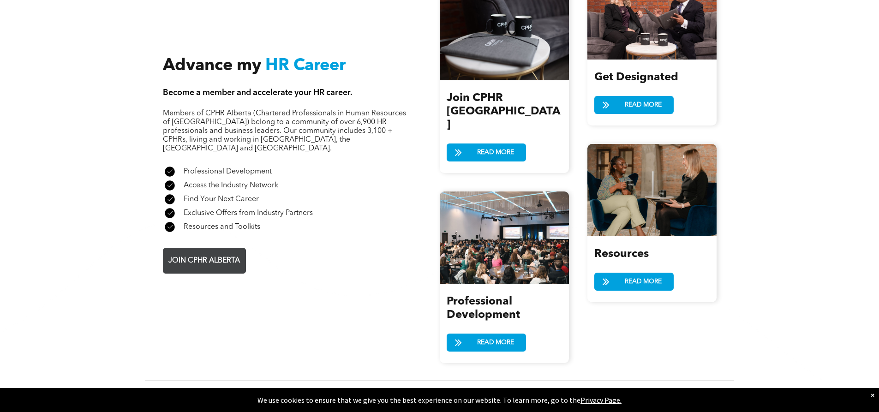 This screenshot has height=412, width=879. Describe the element at coordinates (204, 261) in the screenshot. I see `a: JOIN CPHR ALBERTA` at that location.